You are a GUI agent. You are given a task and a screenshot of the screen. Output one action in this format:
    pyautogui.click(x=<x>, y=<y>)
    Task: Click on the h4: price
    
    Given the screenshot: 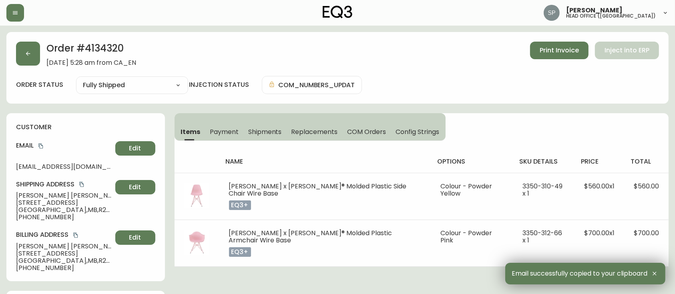 What is the action you would take?
    pyautogui.click(x=599, y=162)
    